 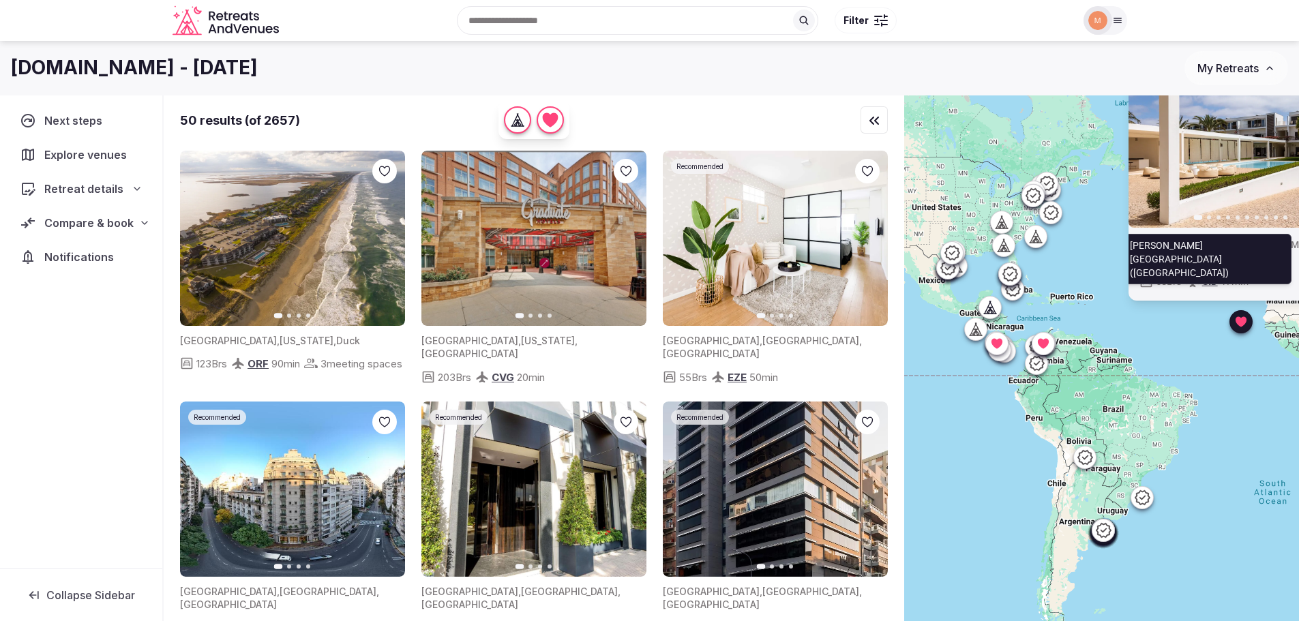 I want to click on span: CVG, so click(x=503, y=377).